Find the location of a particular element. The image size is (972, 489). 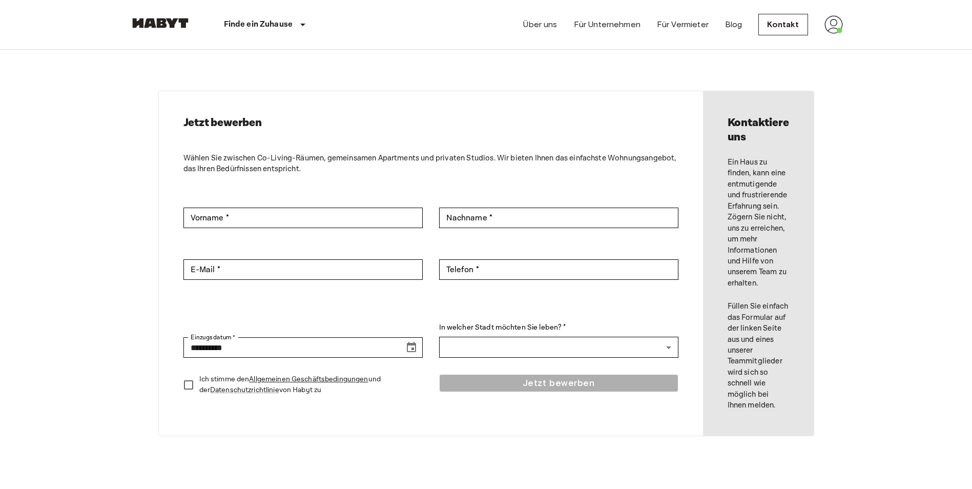

p: Wählen Sie zwischen Co-Living-Räumen, gemeinsamen Apartments und privaten Studios. Wir bieten Ihn... is located at coordinates (431, 164).